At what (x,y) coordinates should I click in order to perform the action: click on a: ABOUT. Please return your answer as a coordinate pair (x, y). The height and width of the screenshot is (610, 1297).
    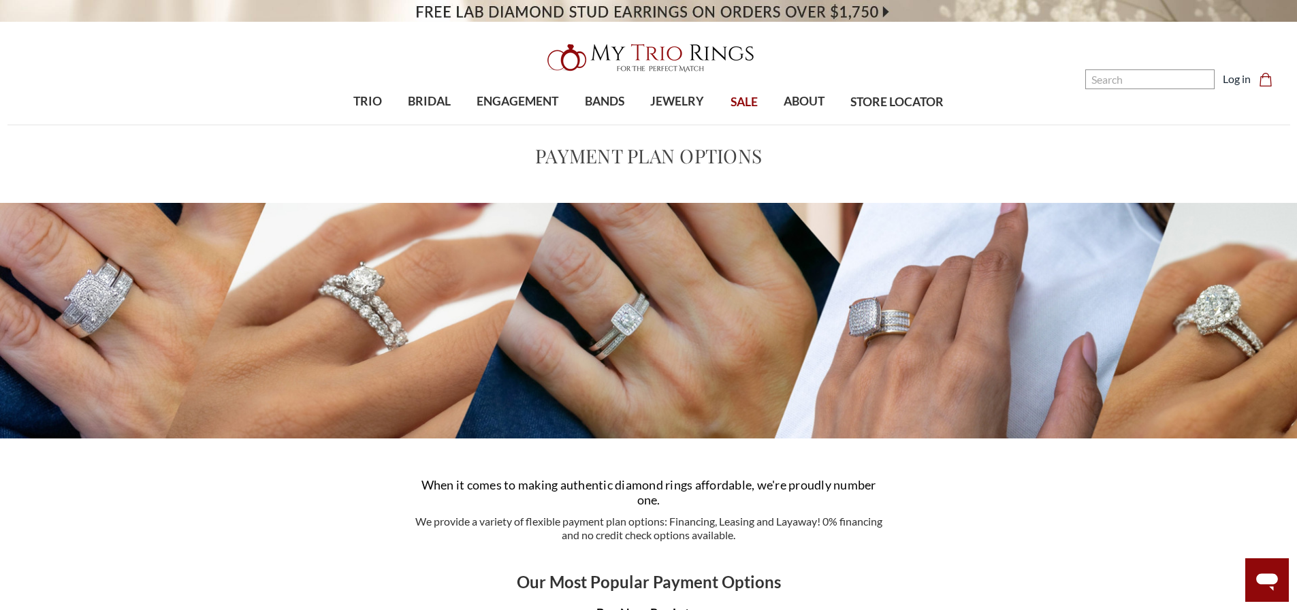
    Looking at the image, I should click on (804, 101).